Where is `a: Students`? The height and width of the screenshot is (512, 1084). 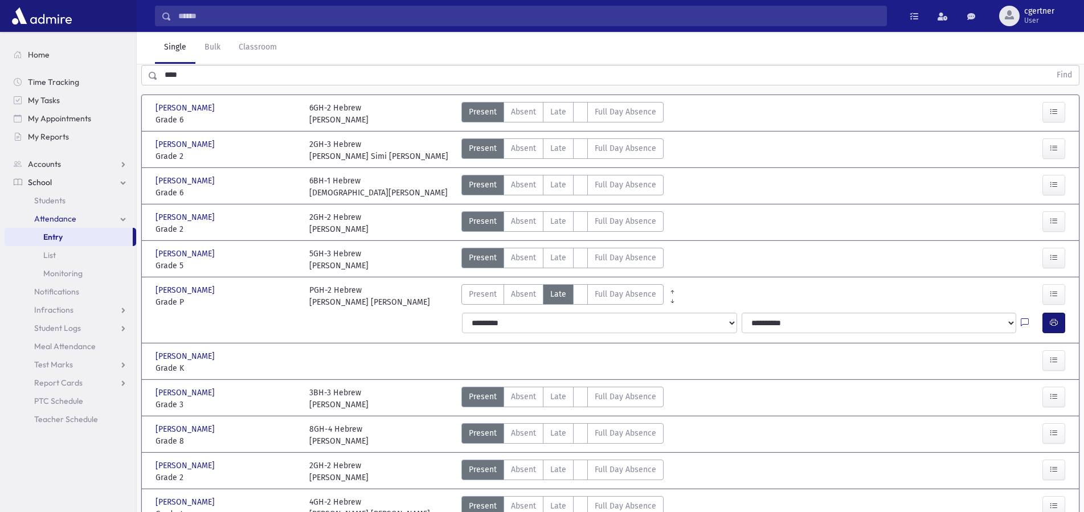 a: Students is located at coordinates (70, 200).